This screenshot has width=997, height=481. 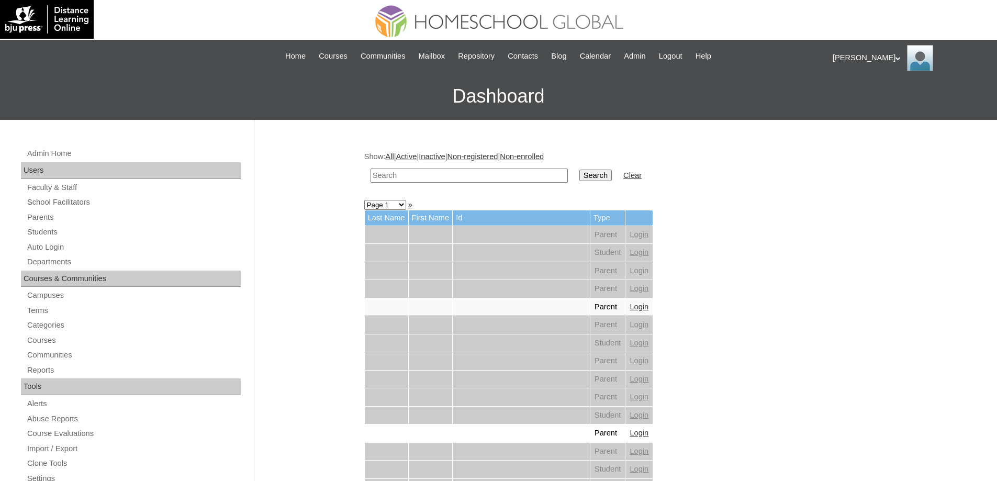 What do you see at coordinates (133, 449) in the screenshot?
I see `a: Import / Export` at bounding box center [133, 449].